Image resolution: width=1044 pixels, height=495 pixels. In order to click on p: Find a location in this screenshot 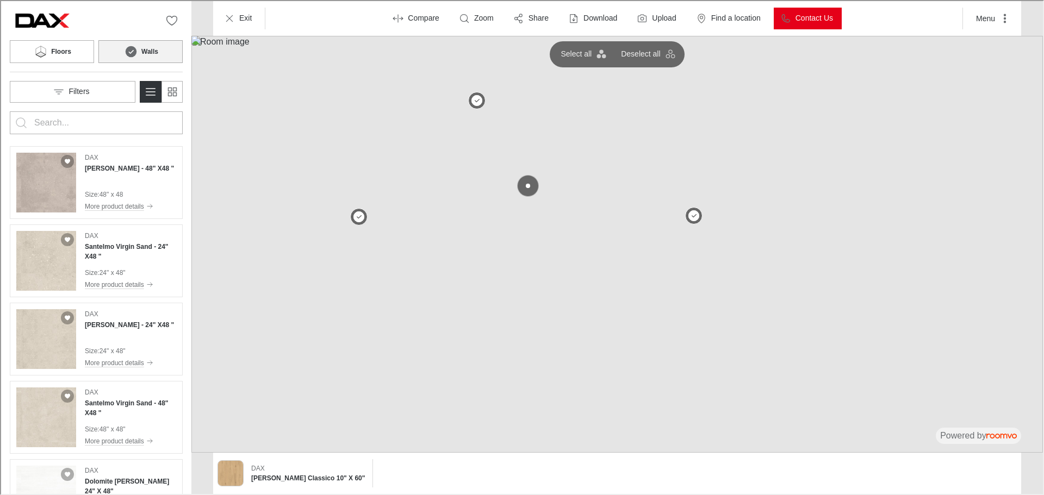, I will do `click(735, 17)`.